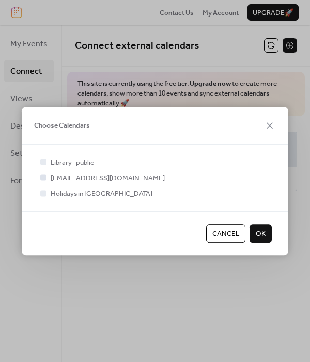 The height and width of the screenshot is (362, 310). What do you see at coordinates (62, 125) in the screenshot?
I see `span: Choose Calendars` at bounding box center [62, 125].